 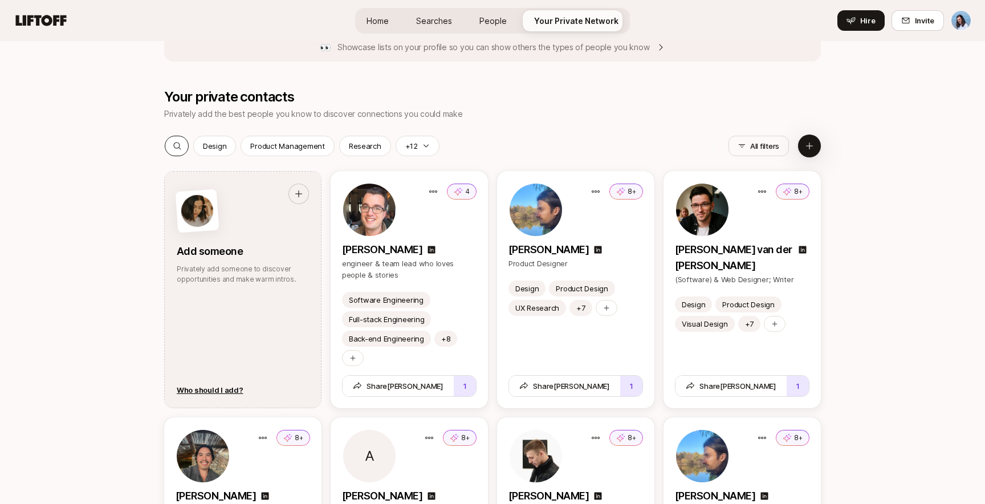 What do you see at coordinates (576, 263) in the screenshot?
I see `p: Product Designer` at bounding box center [576, 263].